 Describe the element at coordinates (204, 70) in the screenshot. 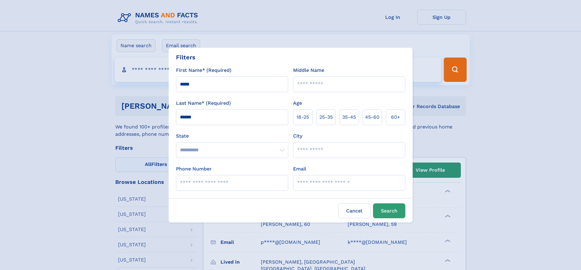

I see `label: First Name* (Required)` at that location.